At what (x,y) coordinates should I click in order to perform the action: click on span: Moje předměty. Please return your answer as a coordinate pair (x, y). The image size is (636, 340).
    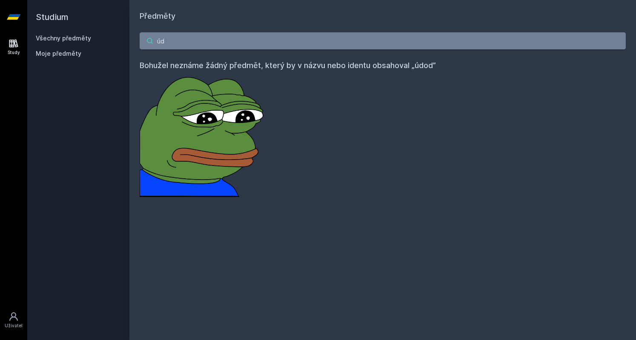
    Looking at the image, I should click on (58, 54).